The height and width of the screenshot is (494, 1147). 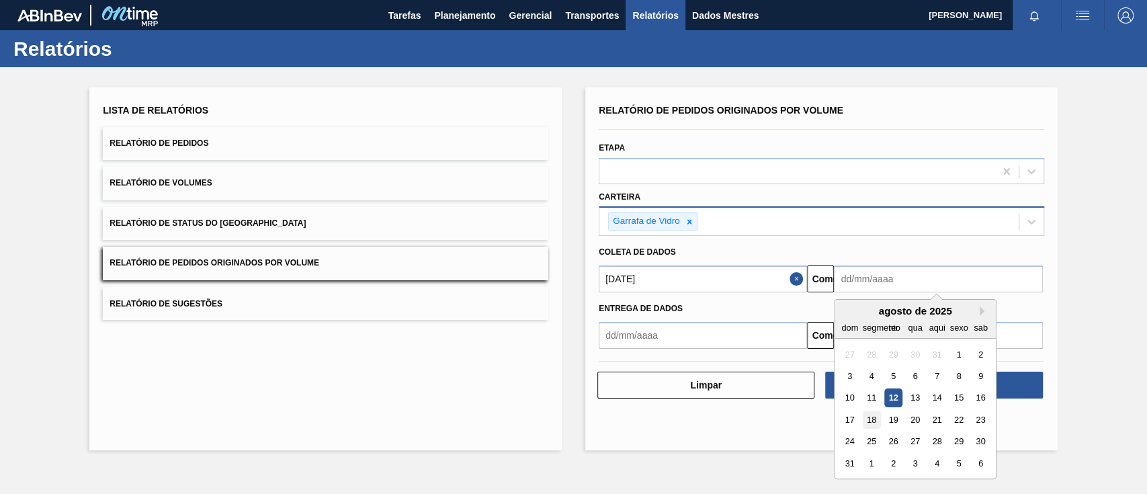 What do you see at coordinates (915, 310) in the screenshot?
I see `font: agosto de 2025` at bounding box center [915, 310].